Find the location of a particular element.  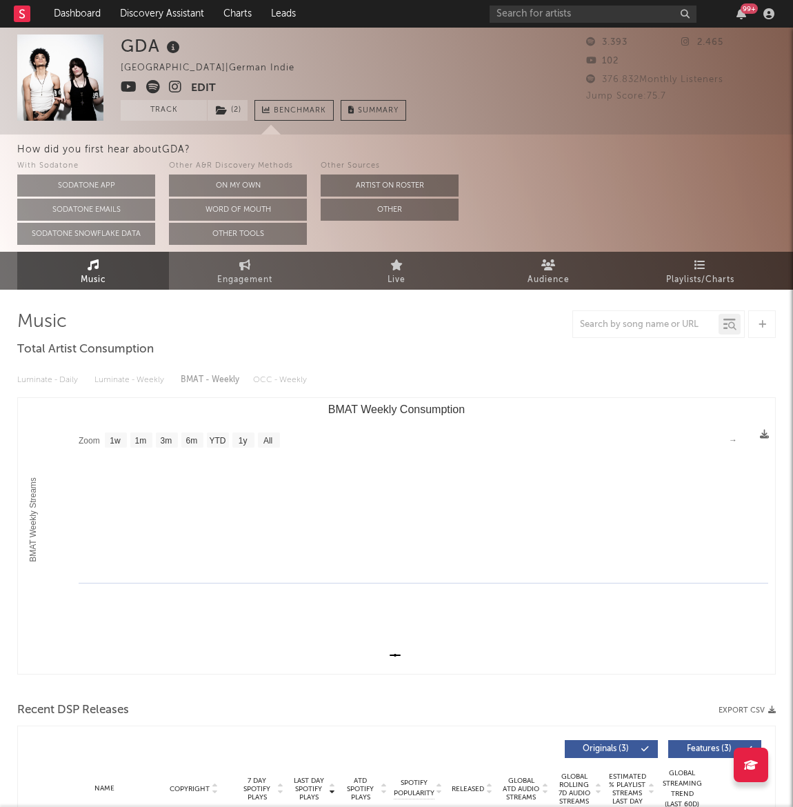

input: Search by song name or URL is located at coordinates (646, 325).